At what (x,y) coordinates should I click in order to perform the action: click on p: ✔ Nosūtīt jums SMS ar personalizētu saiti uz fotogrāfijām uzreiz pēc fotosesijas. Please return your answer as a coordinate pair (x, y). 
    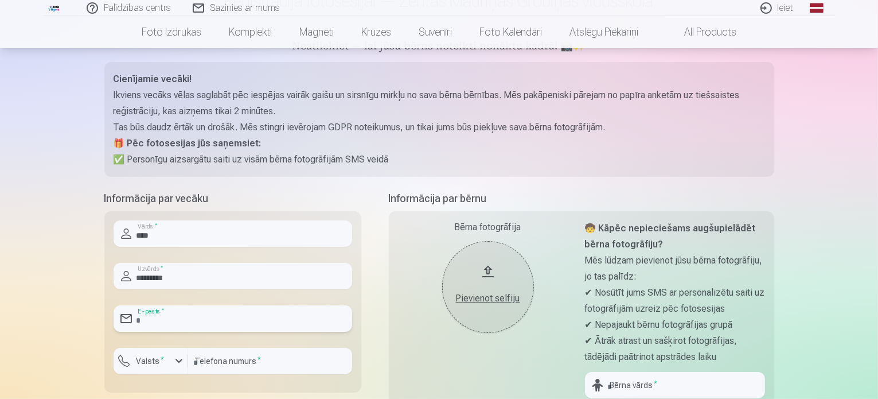
    Looking at the image, I should click on (675, 301).